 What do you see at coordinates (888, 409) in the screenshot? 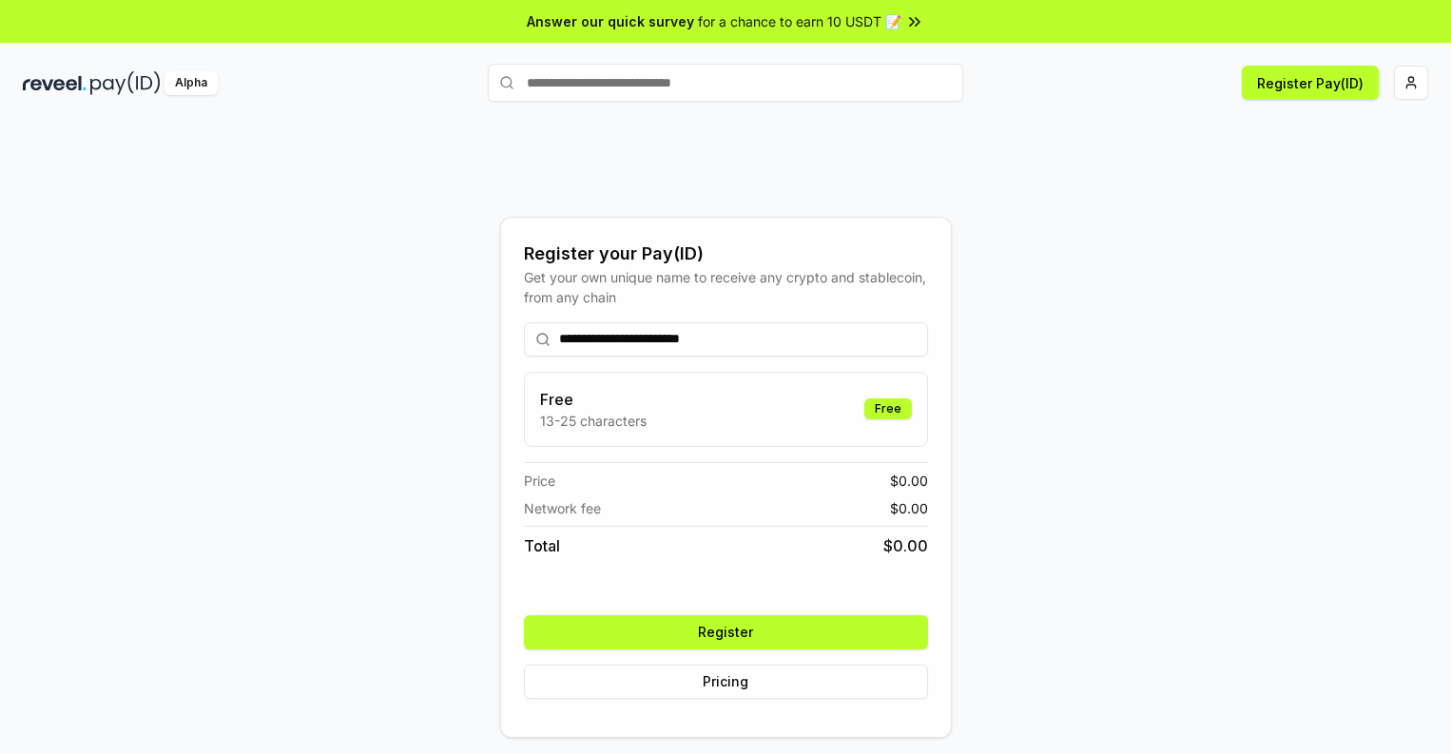
I see `div: Free` at bounding box center [888, 409].